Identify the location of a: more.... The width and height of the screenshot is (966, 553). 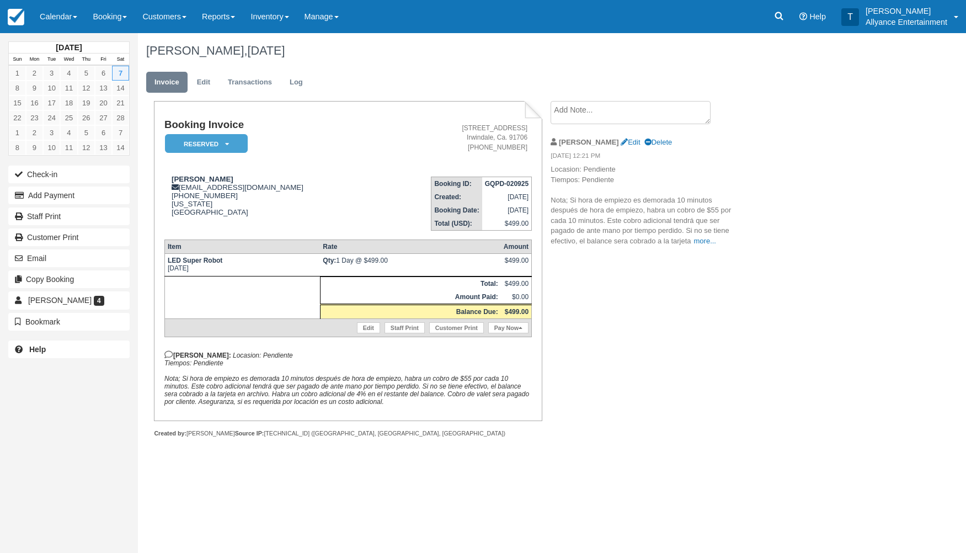
(705, 240).